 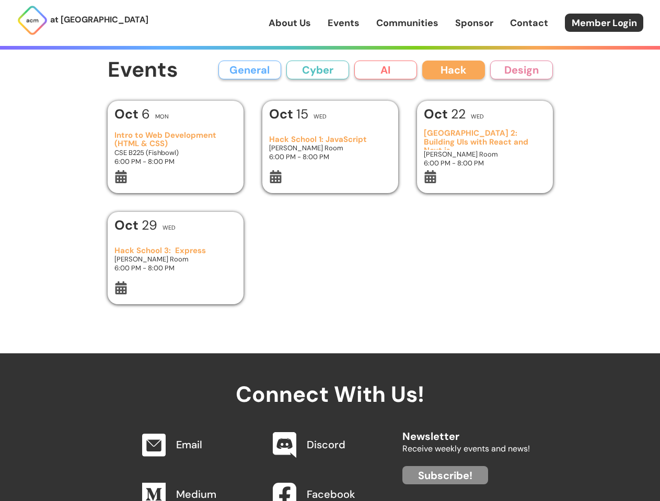 I want to click on button: Hack, so click(x=453, y=70).